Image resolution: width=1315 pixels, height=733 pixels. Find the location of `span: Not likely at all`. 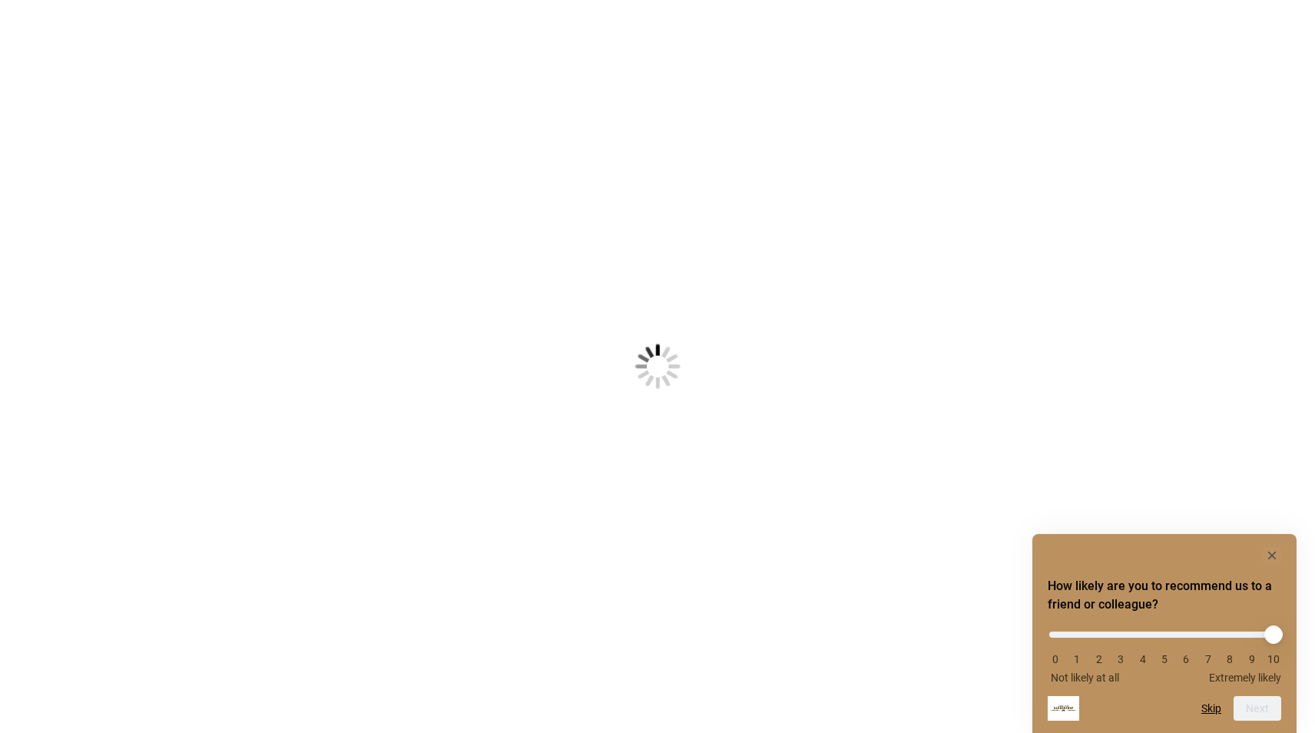

span: Not likely at all is located at coordinates (1084, 677).